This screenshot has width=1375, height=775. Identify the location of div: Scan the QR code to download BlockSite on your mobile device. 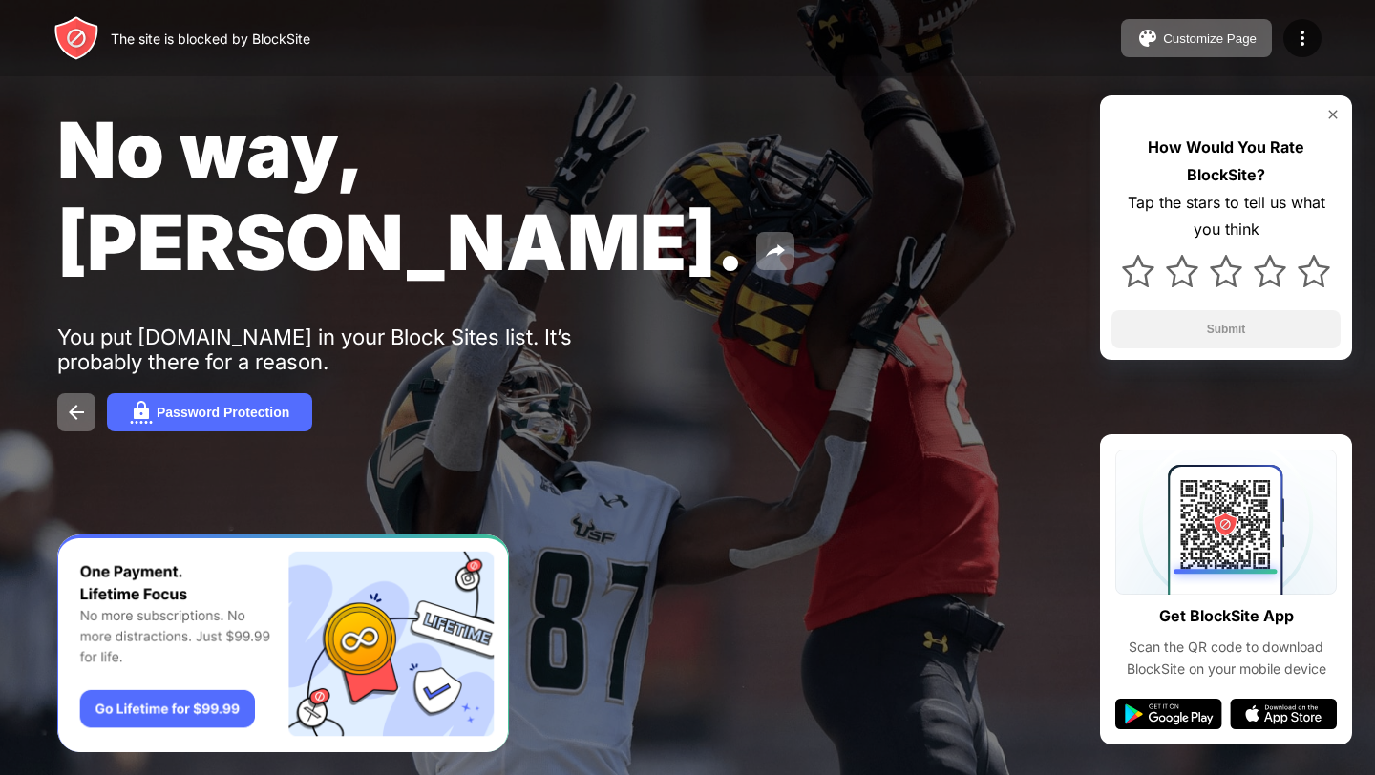
(1226, 658).